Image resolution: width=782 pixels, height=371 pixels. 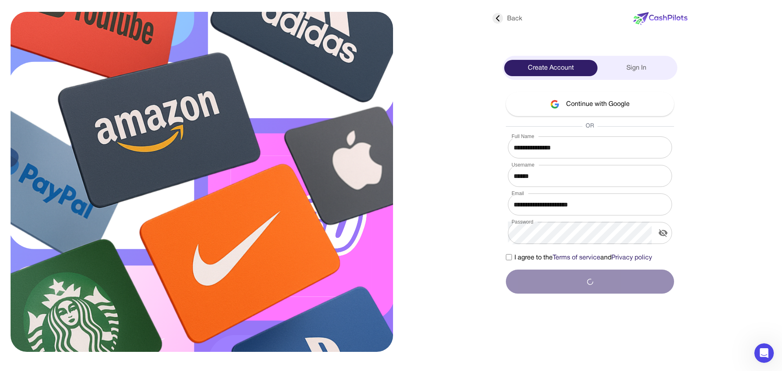 I want to click on img: new-logo.svg, so click(x=660, y=19).